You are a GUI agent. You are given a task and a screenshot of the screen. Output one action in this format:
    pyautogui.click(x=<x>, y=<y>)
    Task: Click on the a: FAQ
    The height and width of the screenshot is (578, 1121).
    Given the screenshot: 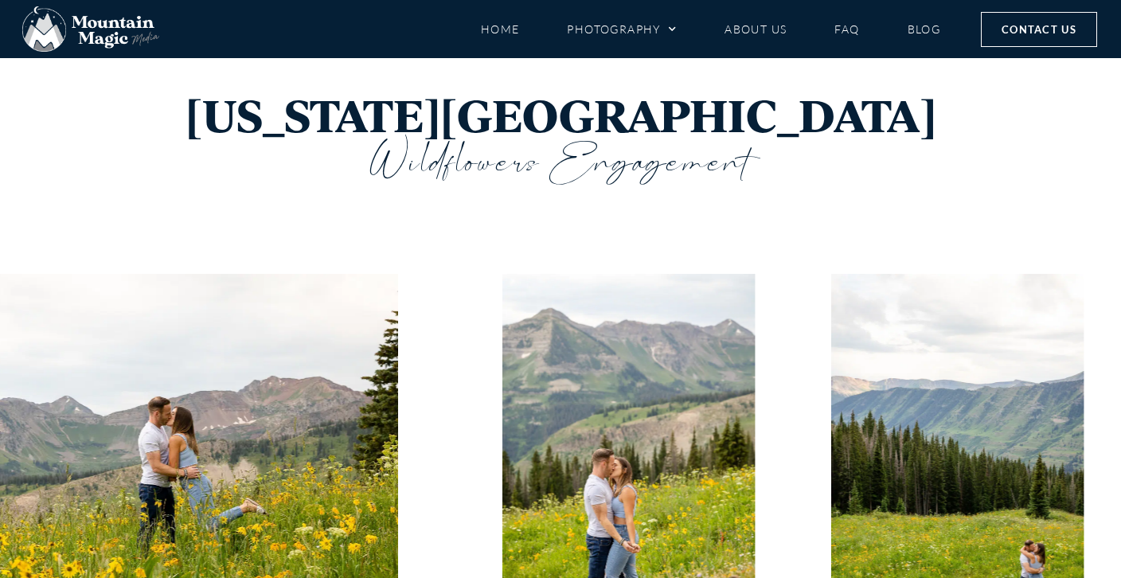 What is the action you would take?
    pyautogui.click(x=846, y=29)
    